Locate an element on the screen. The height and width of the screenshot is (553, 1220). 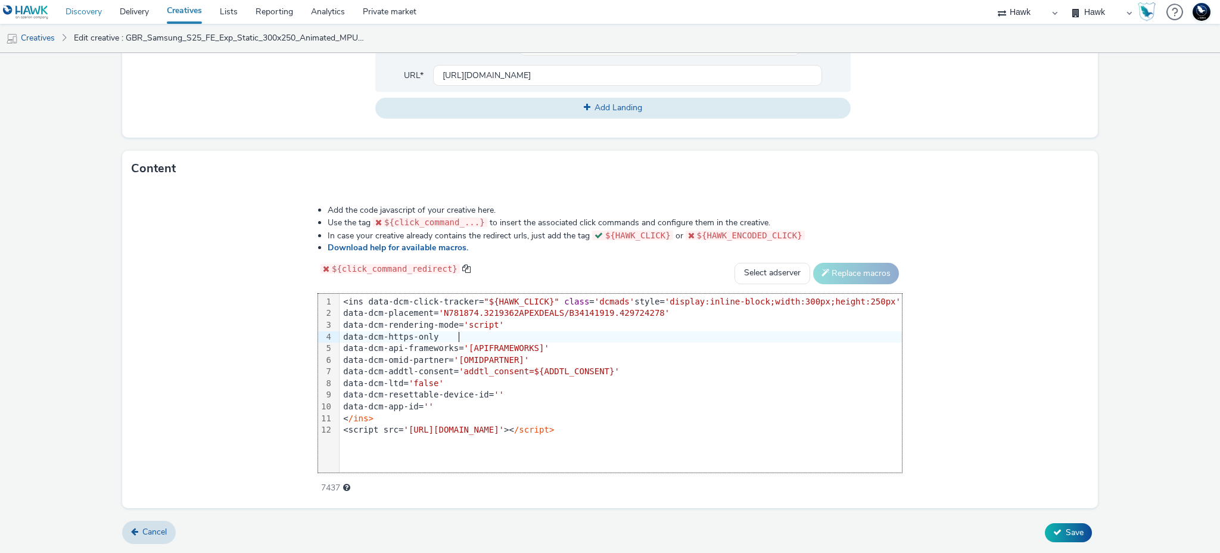
div: data-dcm-api-frameworks= is located at coordinates (621, 349).